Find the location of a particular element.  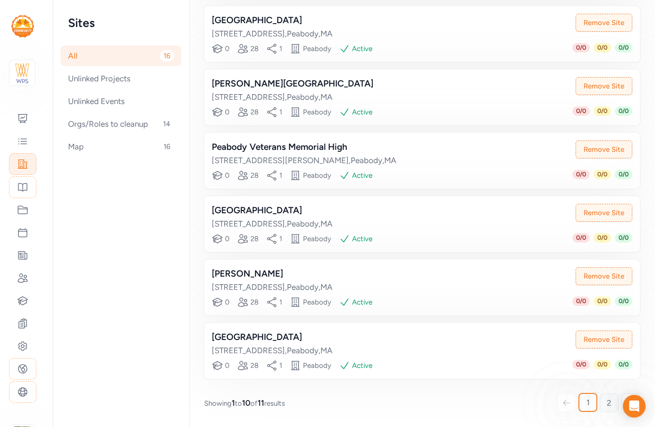

a: 2 is located at coordinates (609, 403).